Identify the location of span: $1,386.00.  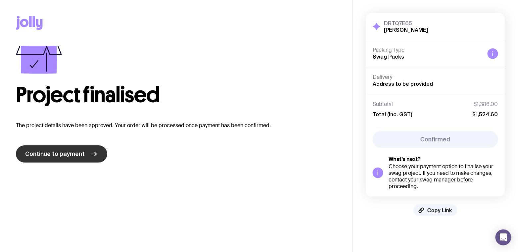
(486, 104).